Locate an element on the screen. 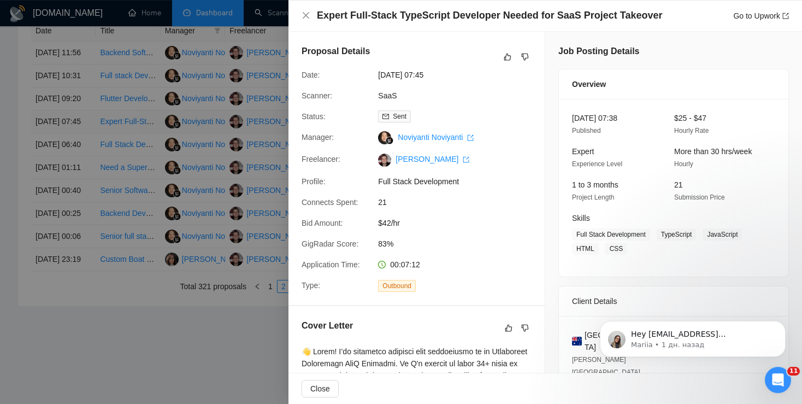 This screenshot has width=802, height=404. a: Noviyanti Noviyanti export is located at coordinates (436, 137).